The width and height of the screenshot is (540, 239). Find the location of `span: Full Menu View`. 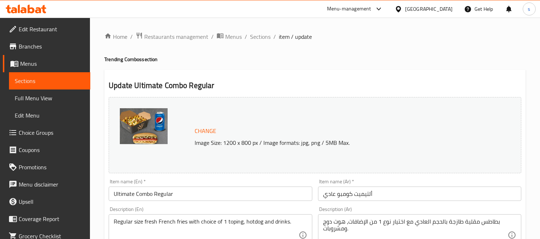

span: Full Menu View is located at coordinates (50, 98).